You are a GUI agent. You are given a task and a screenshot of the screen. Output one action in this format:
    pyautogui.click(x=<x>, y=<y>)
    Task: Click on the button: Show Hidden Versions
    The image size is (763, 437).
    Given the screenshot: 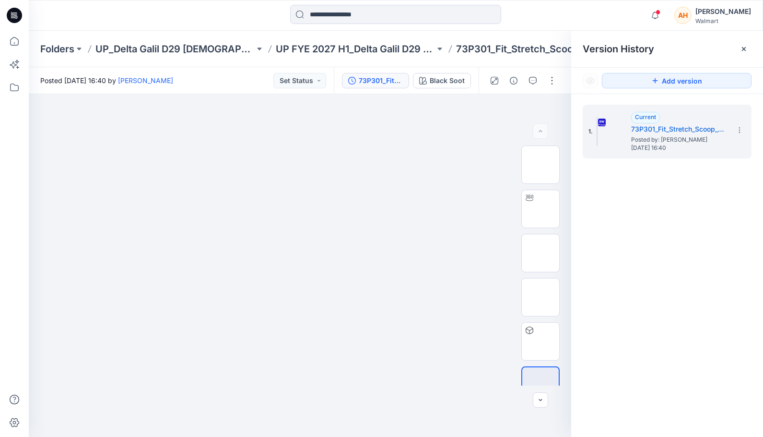 What is the action you would take?
    pyautogui.click(x=591, y=81)
    